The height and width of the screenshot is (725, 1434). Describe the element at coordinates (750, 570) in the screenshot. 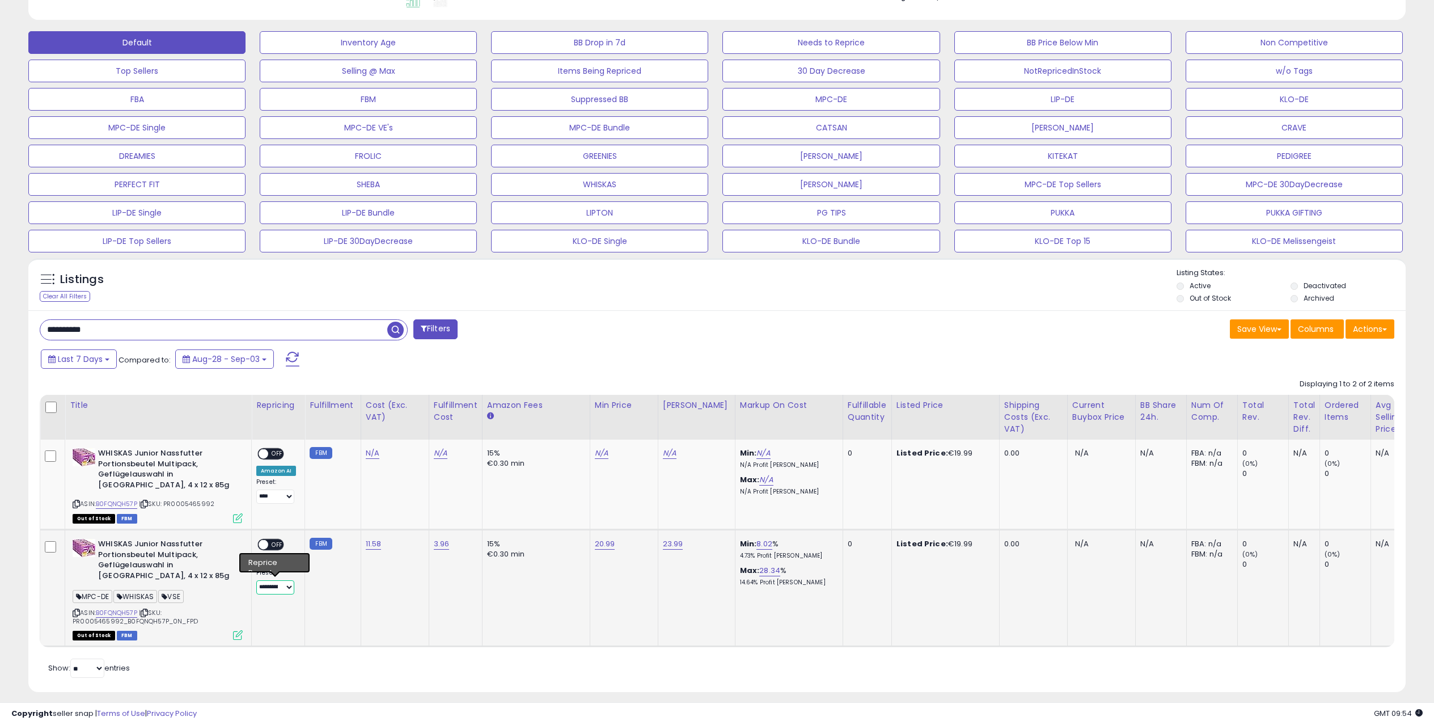

I see `b: Max:` at that location.